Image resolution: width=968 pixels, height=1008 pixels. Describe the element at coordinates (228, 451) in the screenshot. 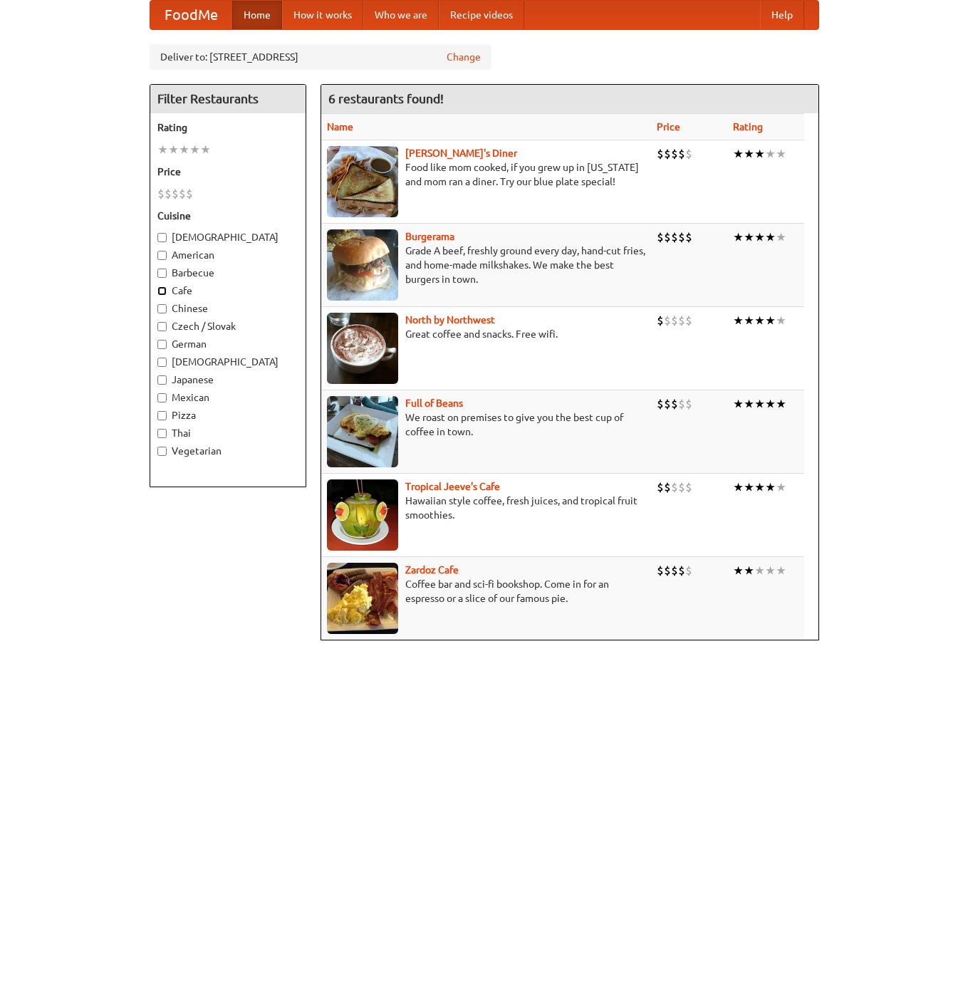

I see `label: Vegetarian` at that location.